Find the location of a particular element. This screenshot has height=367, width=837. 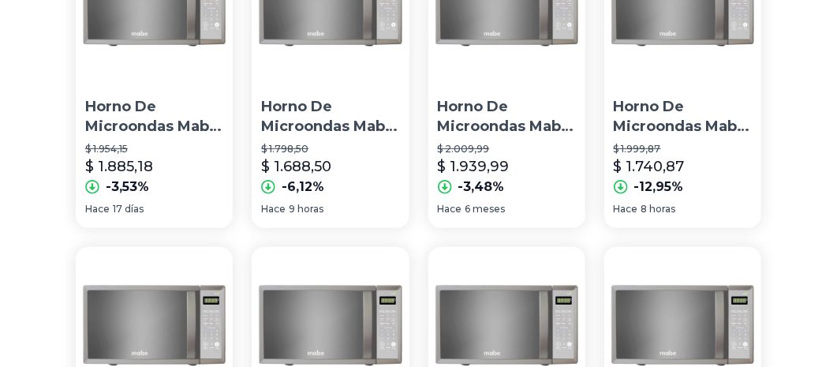

p: $ 2.009,99 is located at coordinates (507, 149).